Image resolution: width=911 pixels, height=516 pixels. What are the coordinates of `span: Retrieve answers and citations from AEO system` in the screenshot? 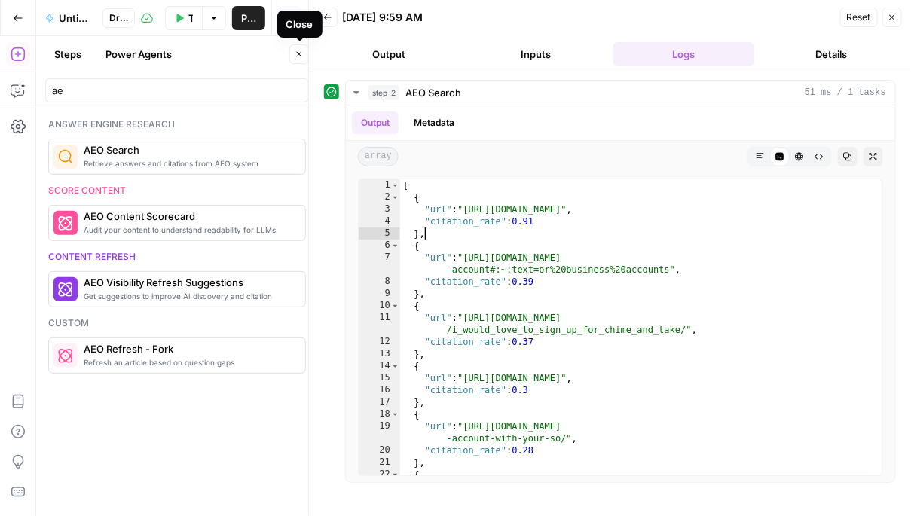 It's located at (188, 163).